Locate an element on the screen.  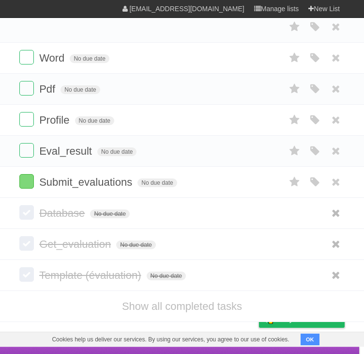
button: OK is located at coordinates (310, 339).